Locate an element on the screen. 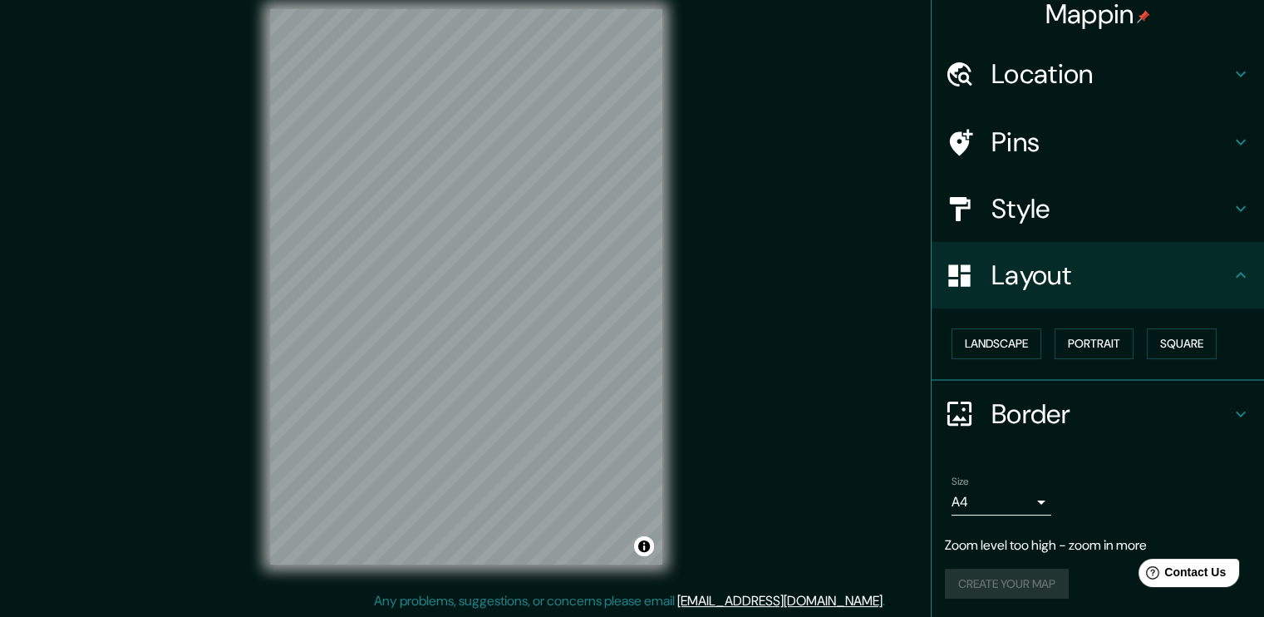 This screenshot has width=1264, height=617. label: Size is located at coordinates (960, 480).